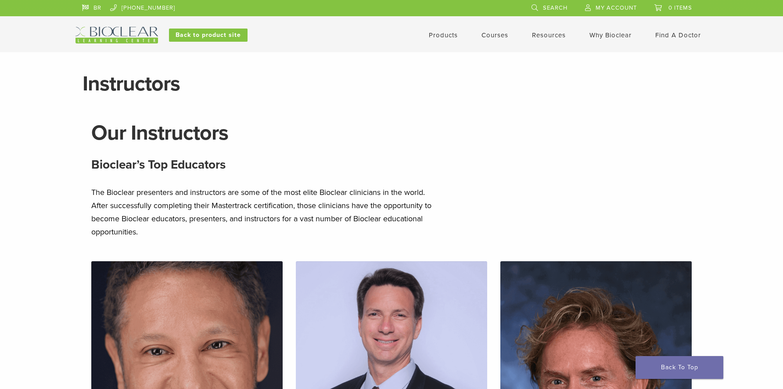  What do you see at coordinates (678, 35) in the screenshot?
I see `a: Find A Doctor` at bounding box center [678, 35].